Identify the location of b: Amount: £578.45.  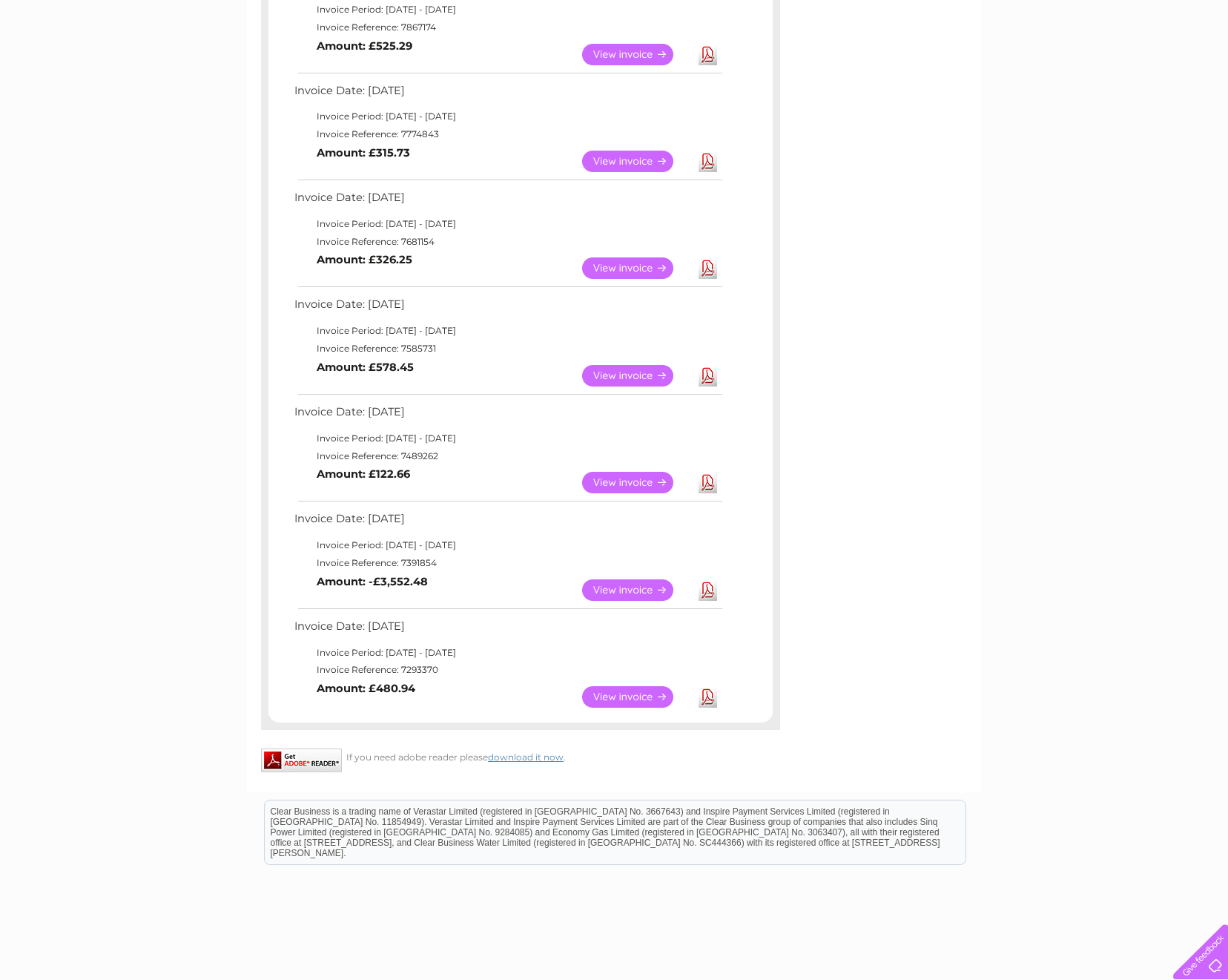
(365, 367).